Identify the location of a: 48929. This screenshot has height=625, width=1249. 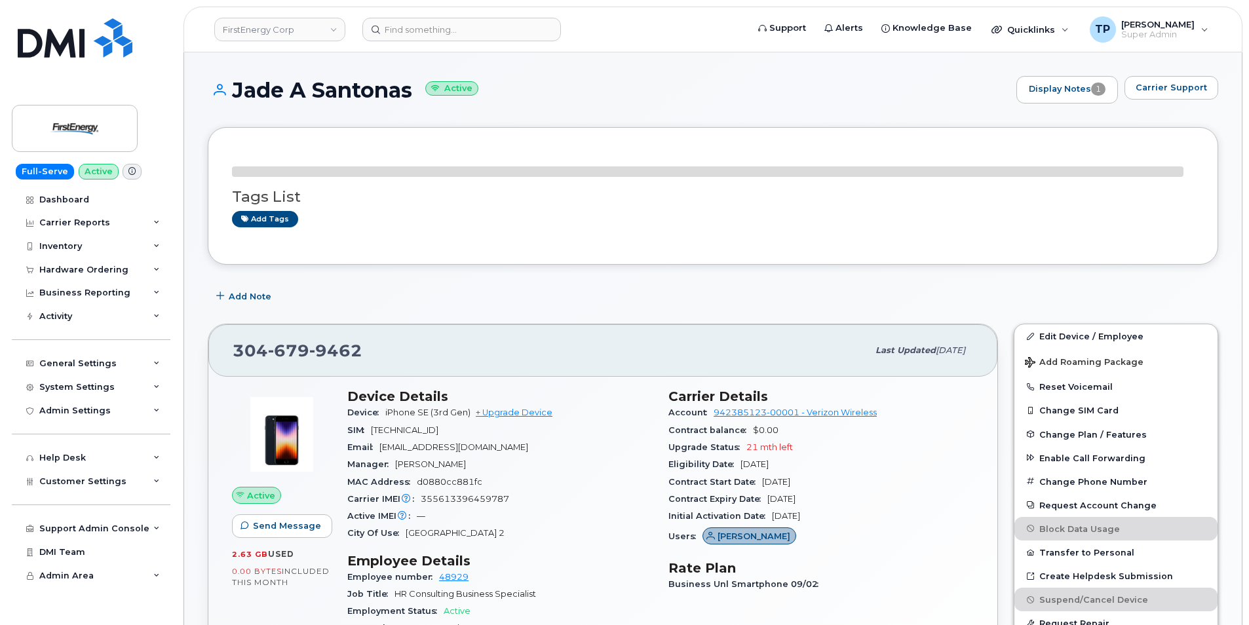
(454, 577).